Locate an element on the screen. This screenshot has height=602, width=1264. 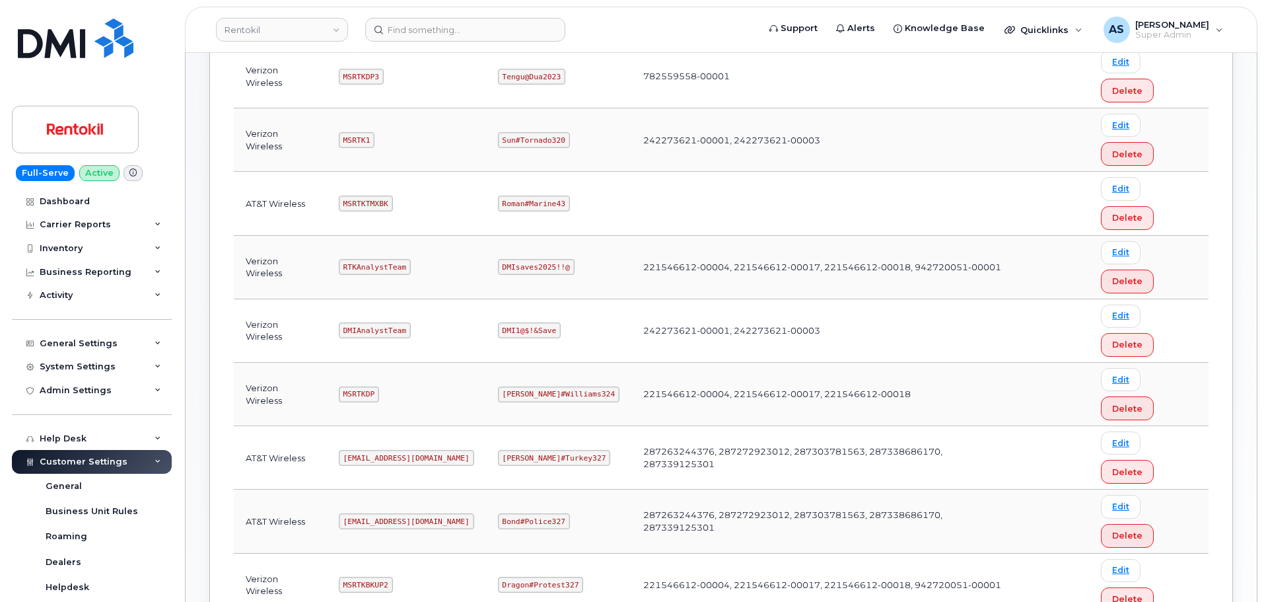
span: Knowledge Base is located at coordinates (945, 28).